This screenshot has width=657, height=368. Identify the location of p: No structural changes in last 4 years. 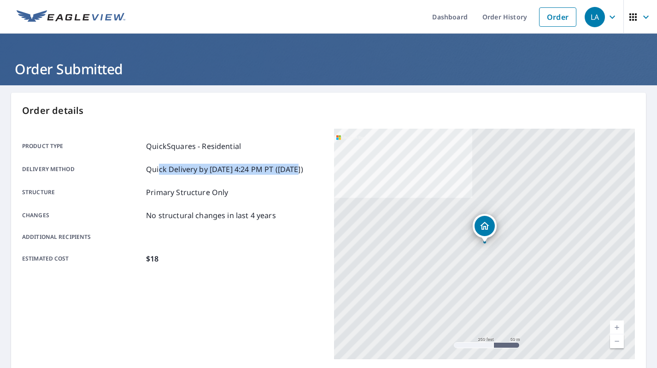
(211, 215).